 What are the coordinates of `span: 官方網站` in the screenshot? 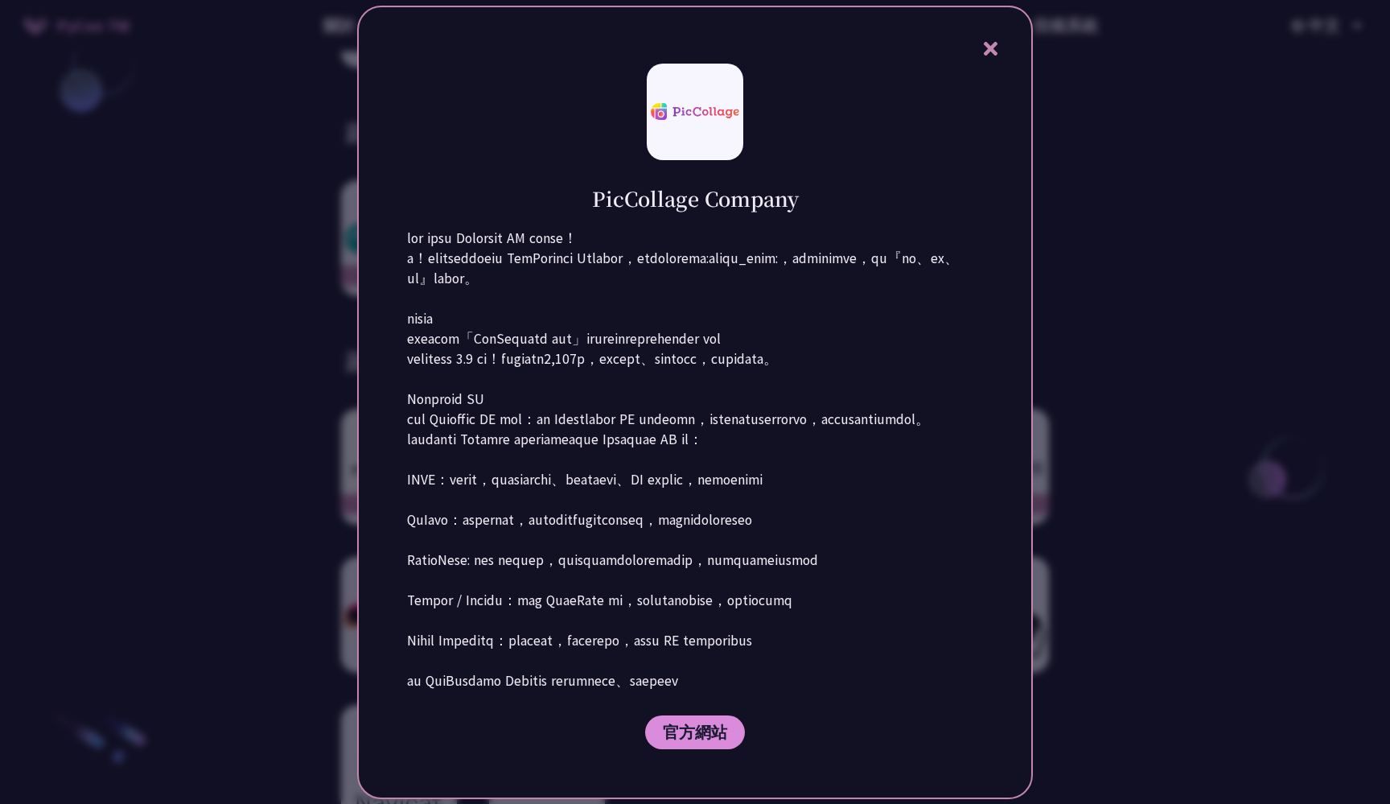 It's located at (695, 731).